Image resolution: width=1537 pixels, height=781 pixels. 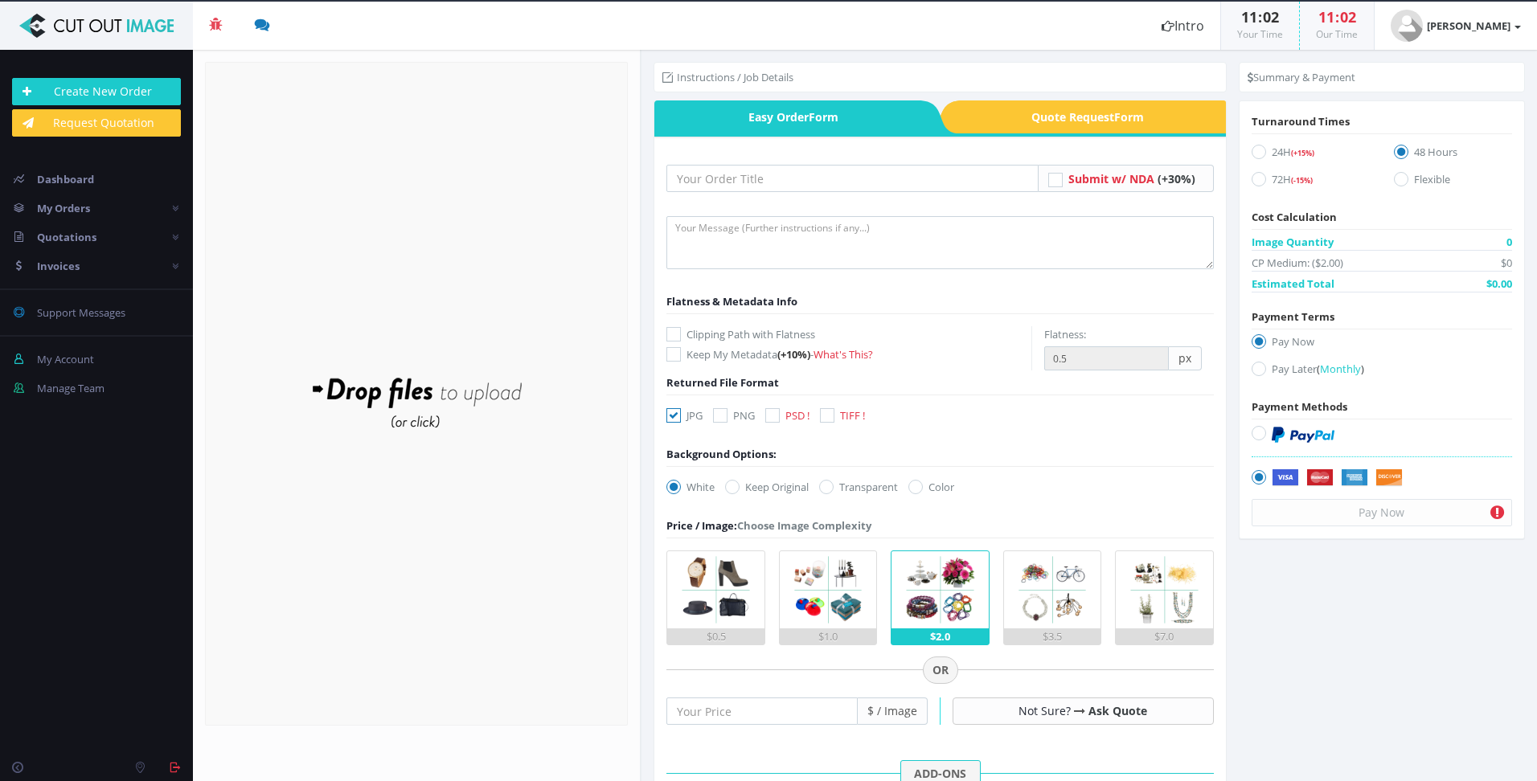 I want to click on li: Summary & Payment, so click(x=1301, y=77).